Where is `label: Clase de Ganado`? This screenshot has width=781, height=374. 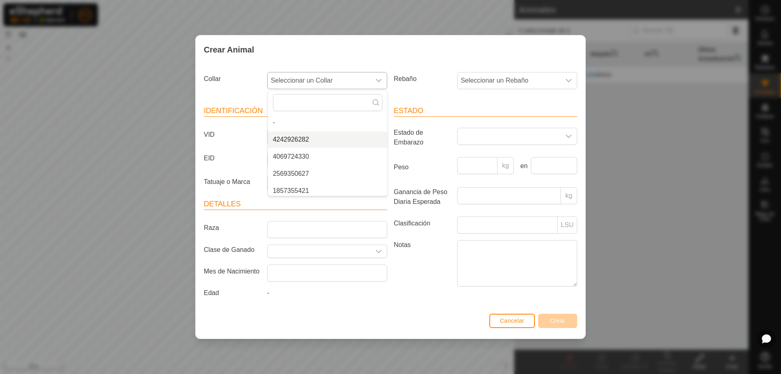 label: Clase de Ganado is located at coordinates (232, 249).